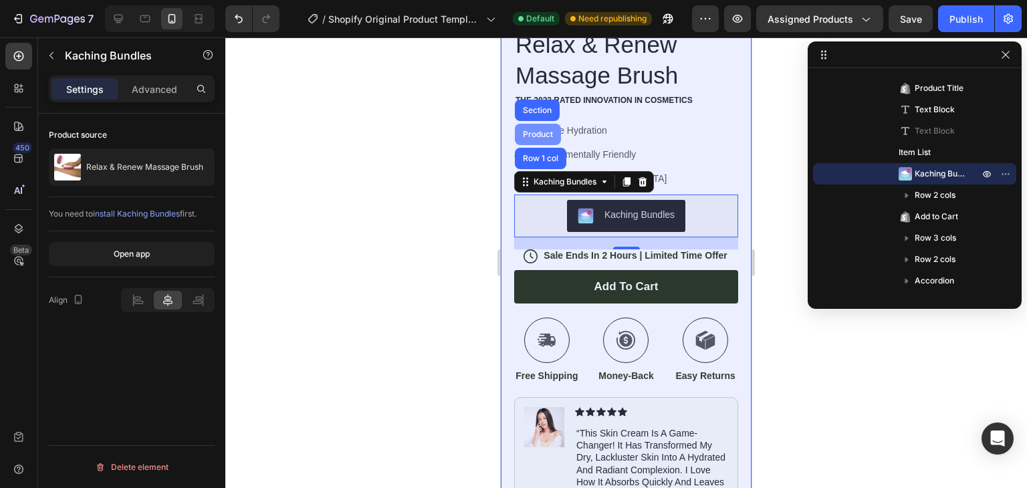  What do you see at coordinates (252, 19) in the screenshot?
I see `div: Undo/Redo` at bounding box center [252, 19].